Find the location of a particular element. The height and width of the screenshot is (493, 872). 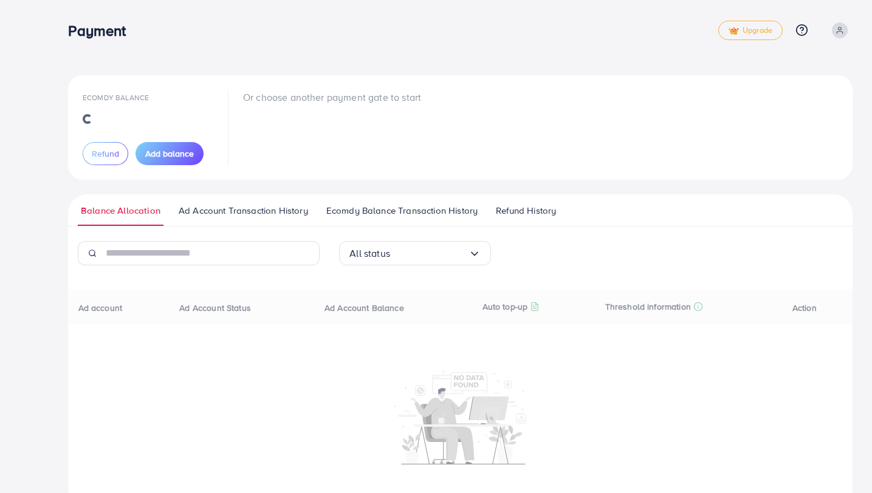

button: Add balance is located at coordinates (169, 154).